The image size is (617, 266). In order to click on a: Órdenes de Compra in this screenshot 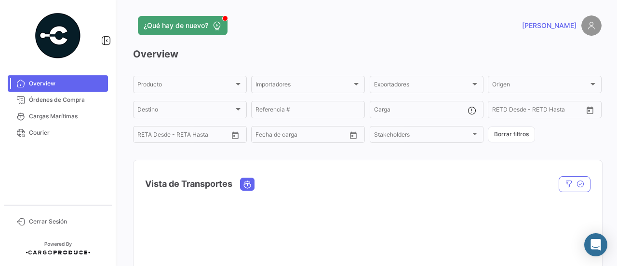, I will do `click(58, 100)`.